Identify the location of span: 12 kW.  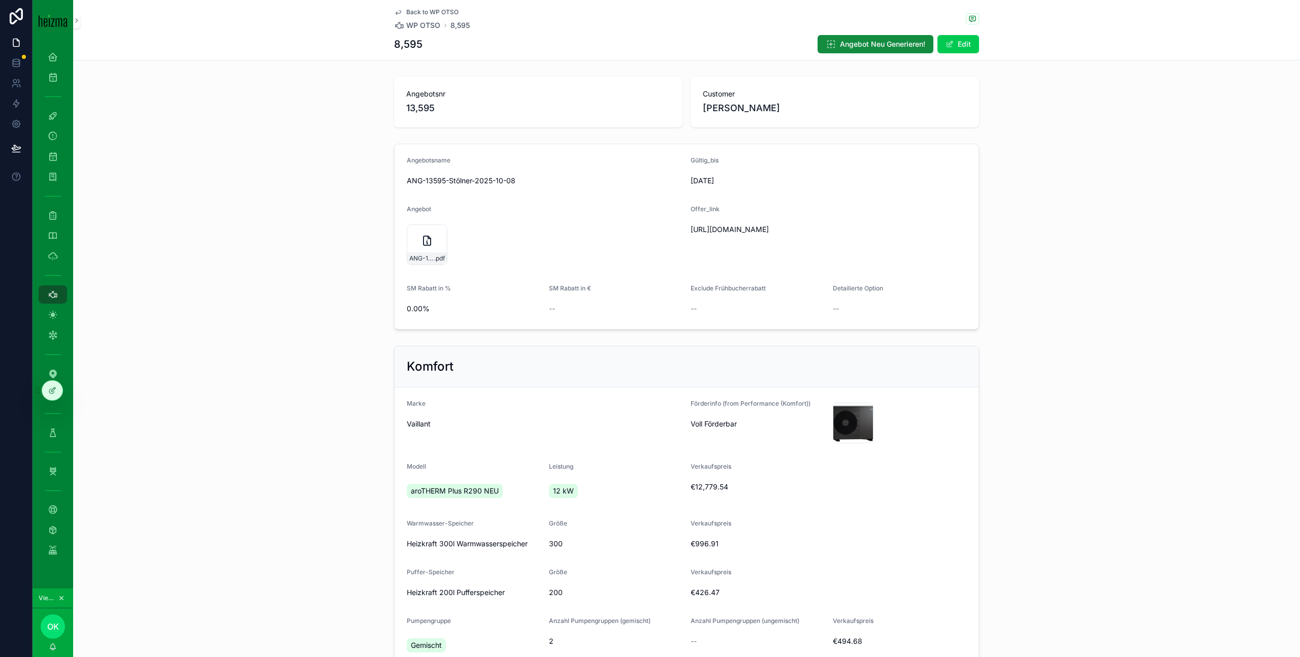
(563, 491).